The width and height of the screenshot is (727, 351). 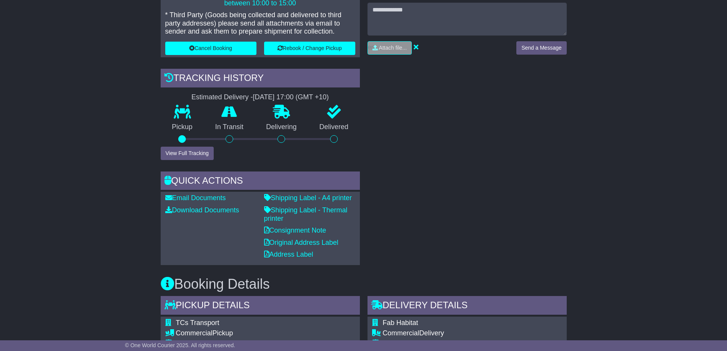 I want to click on p: * Third Party (Goods being collected and delivered to third party addresses) please send all atta..., so click(x=260, y=23).